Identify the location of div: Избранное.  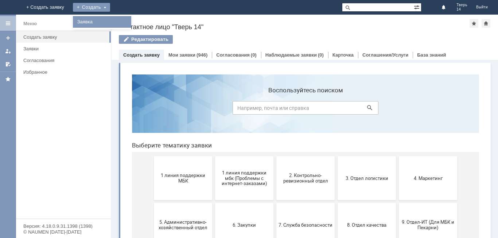
(61, 72).